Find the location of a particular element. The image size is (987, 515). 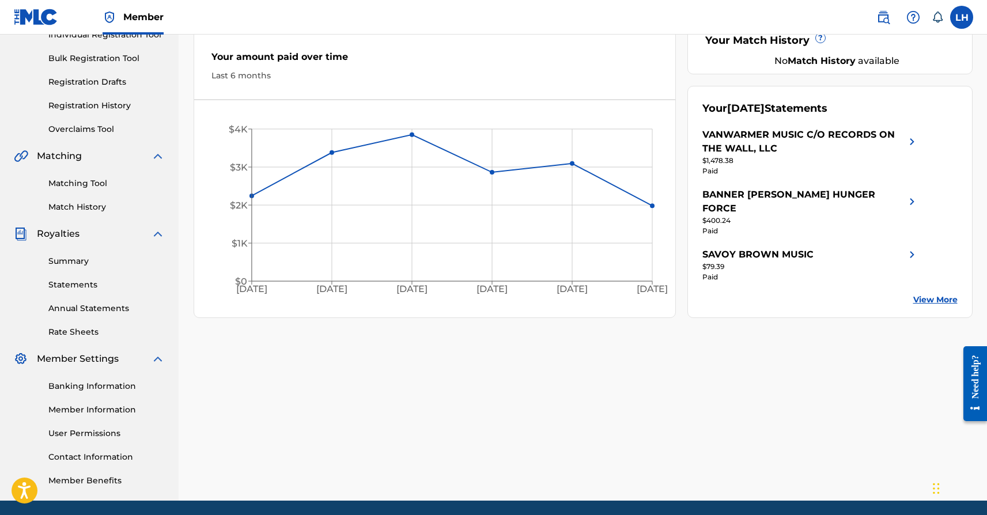

div: SAVOY BROWN MUSIC is located at coordinates (758, 255).